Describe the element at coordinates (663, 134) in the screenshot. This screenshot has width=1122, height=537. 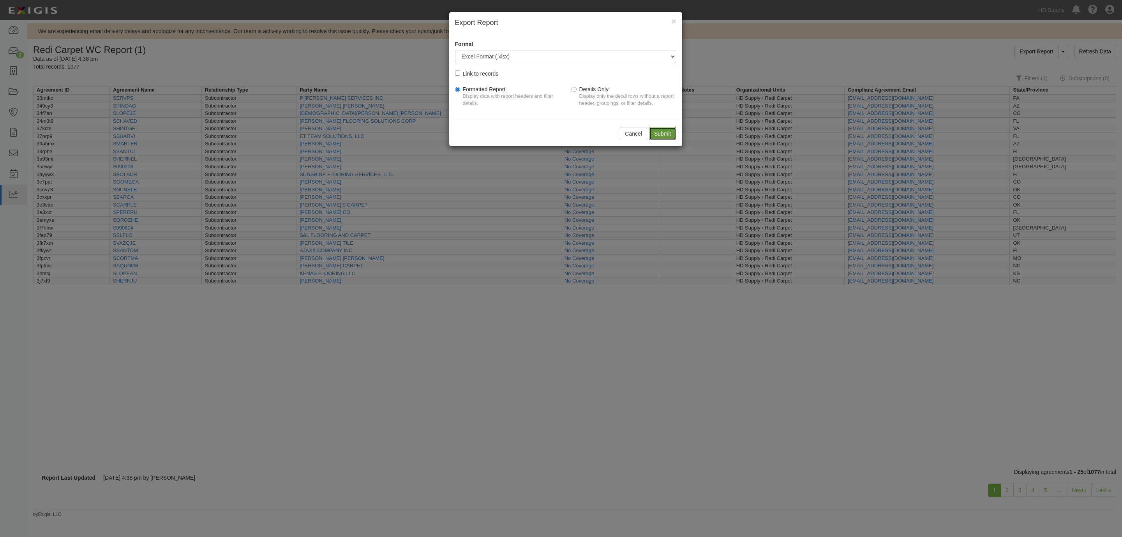
I see `input: Submit` at that location.